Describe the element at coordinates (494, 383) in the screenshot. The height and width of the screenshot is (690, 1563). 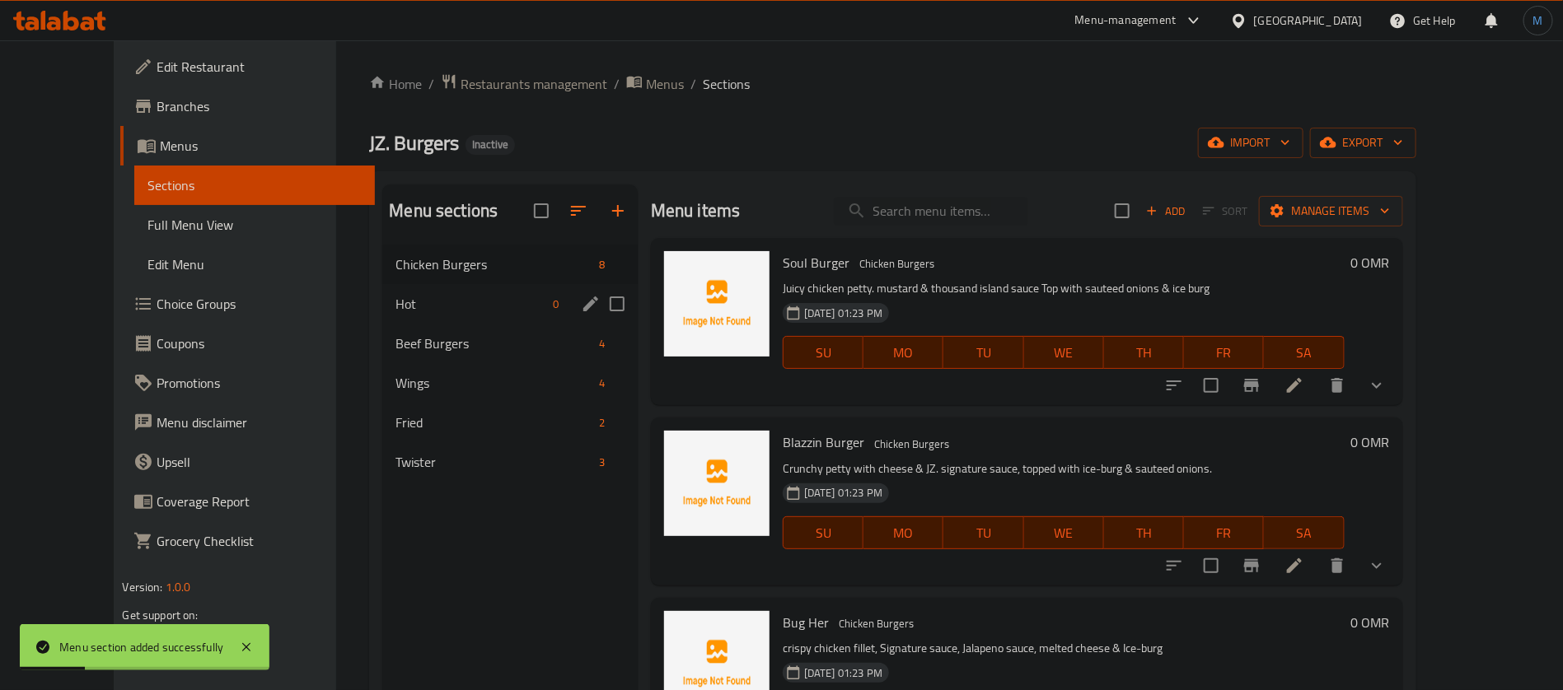
I see `div: Wings` at that location.